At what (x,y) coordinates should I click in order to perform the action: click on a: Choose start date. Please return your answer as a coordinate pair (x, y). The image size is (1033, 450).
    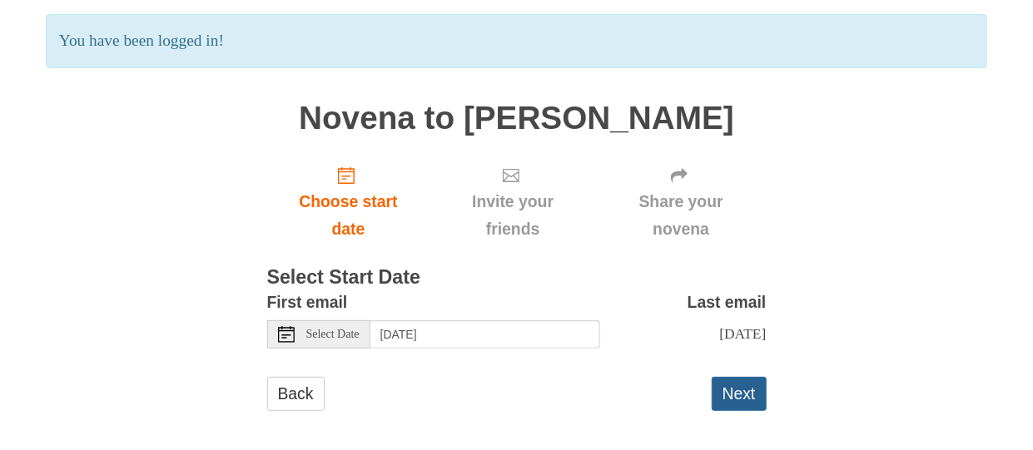
    Looking at the image, I should click on (349, 201).